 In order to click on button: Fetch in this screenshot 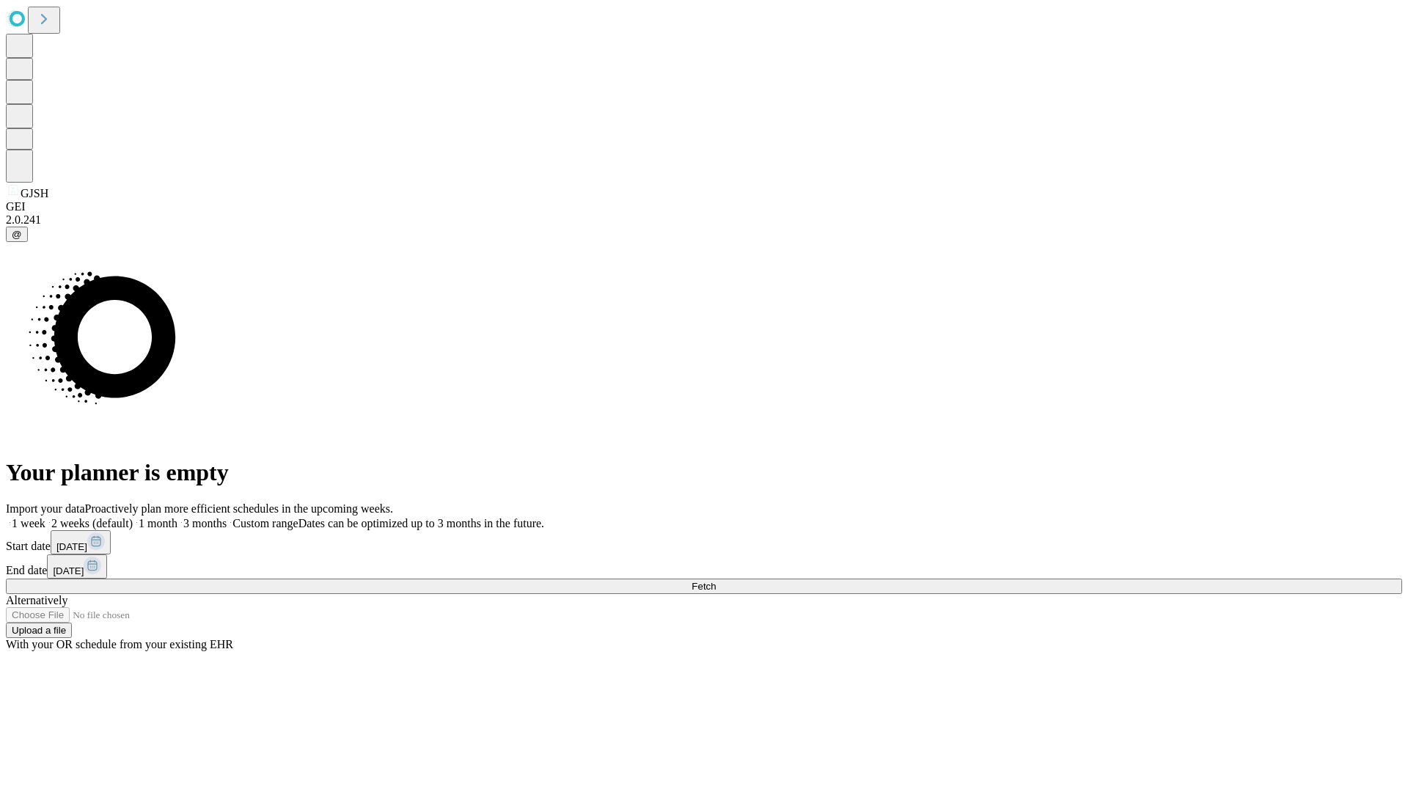, I will do `click(704, 586)`.